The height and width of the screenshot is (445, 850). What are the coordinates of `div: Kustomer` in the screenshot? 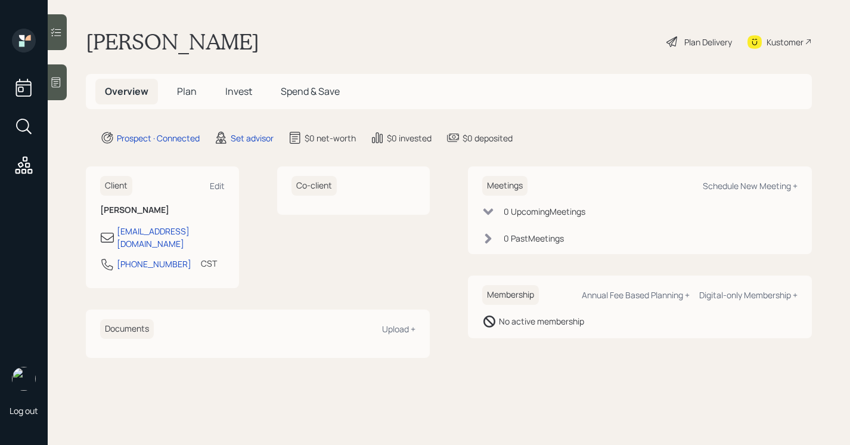 It's located at (785, 42).